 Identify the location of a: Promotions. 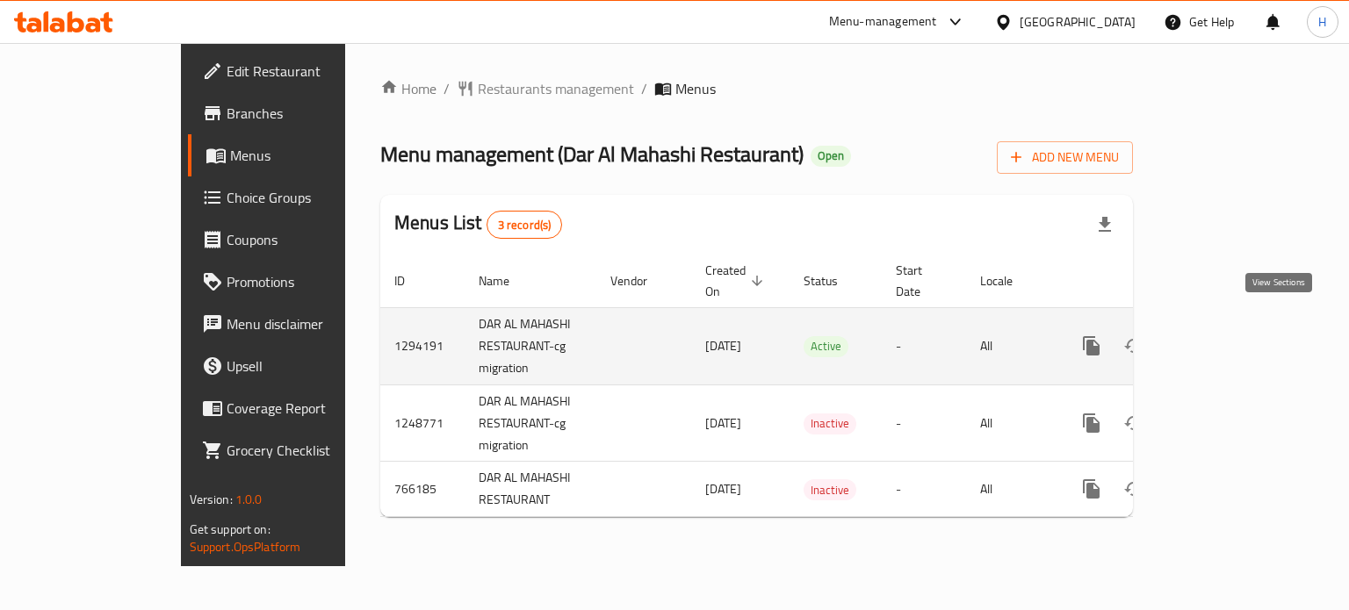
(297, 282).